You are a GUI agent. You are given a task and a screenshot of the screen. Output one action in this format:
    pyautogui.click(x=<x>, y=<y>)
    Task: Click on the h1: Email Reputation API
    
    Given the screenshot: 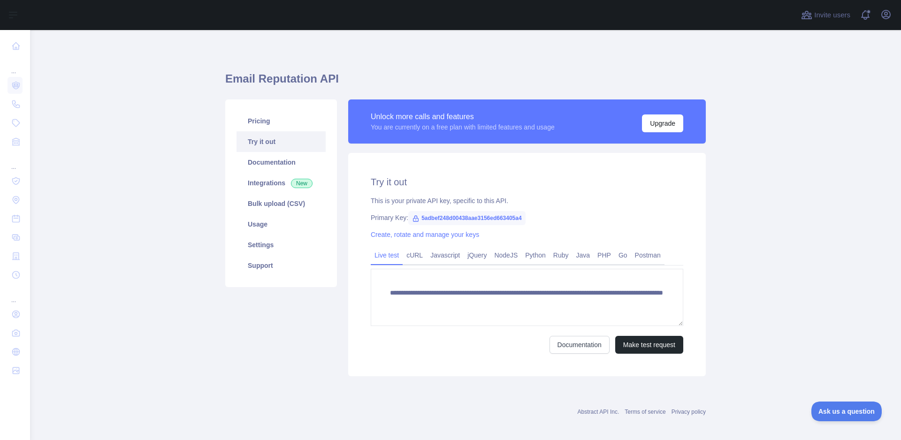 What is the action you would take?
    pyautogui.click(x=466, y=83)
    